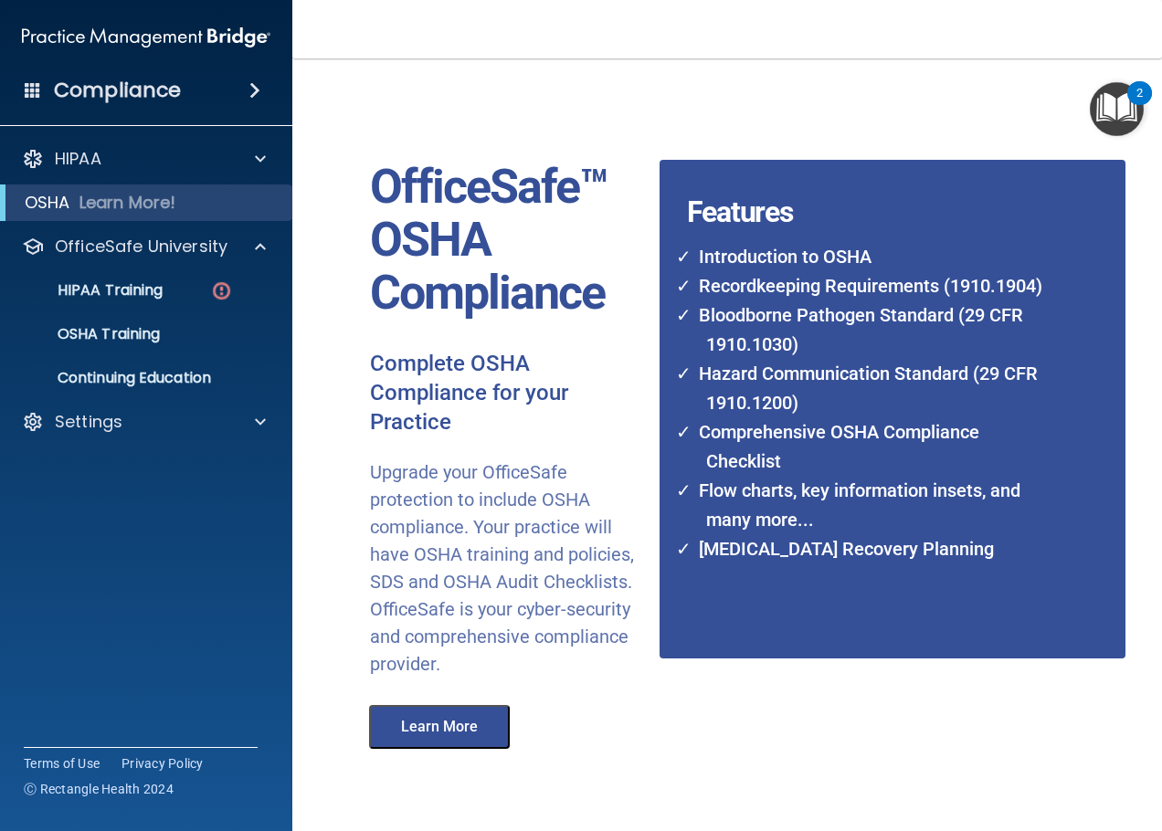 Image resolution: width=1162 pixels, height=831 pixels. What do you see at coordinates (870, 447) in the screenshot?
I see `li: Comprehensive OSHA Compliance Checklist` at bounding box center [870, 447].